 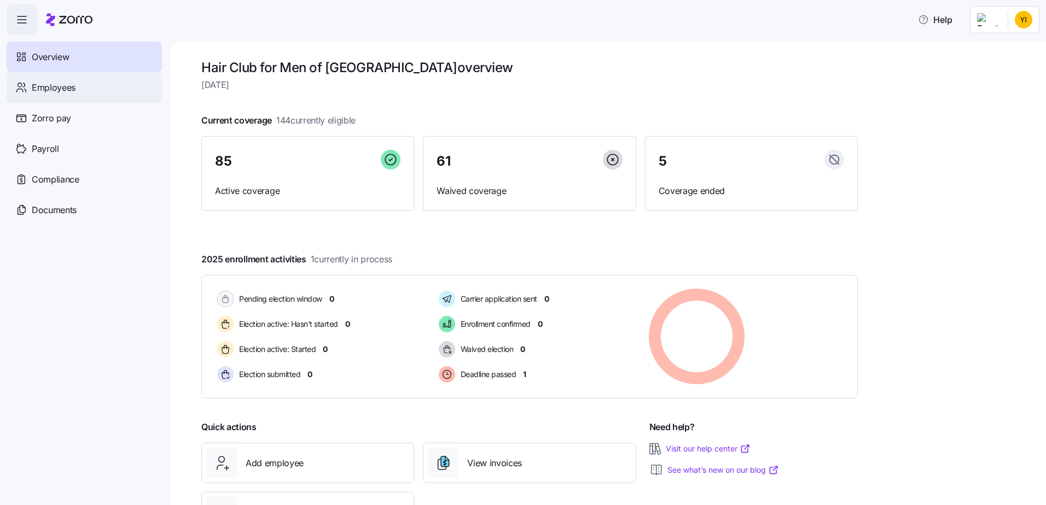 I want to click on span: Waived election, so click(x=485, y=349).